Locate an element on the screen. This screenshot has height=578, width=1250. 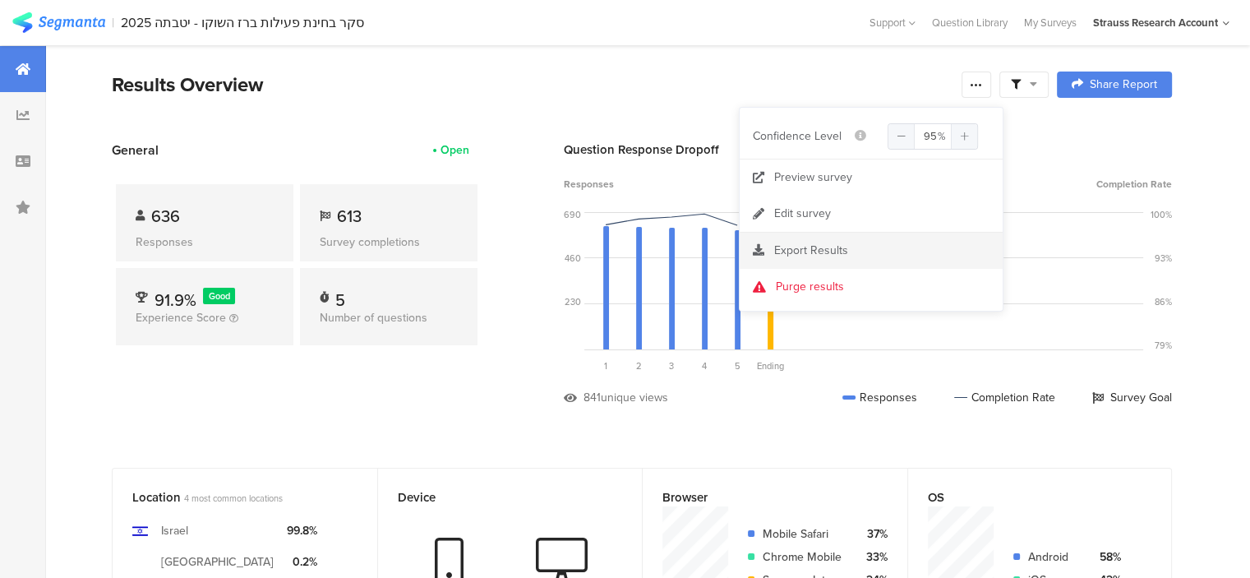
div: Preview survey is located at coordinates (813, 177).